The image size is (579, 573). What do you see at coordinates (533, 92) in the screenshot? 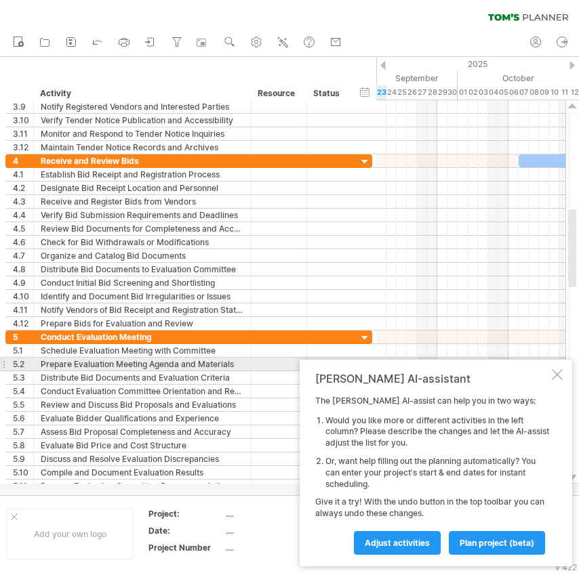
I see `div: Wednesday, 8 October 2025` at bounding box center [533, 92].